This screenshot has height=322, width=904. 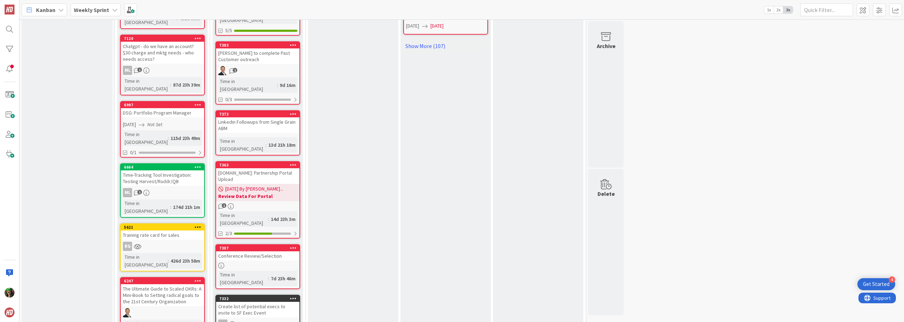 What do you see at coordinates (778, 10) in the screenshot?
I see `span: 2x` at bounding box center [778, 10].